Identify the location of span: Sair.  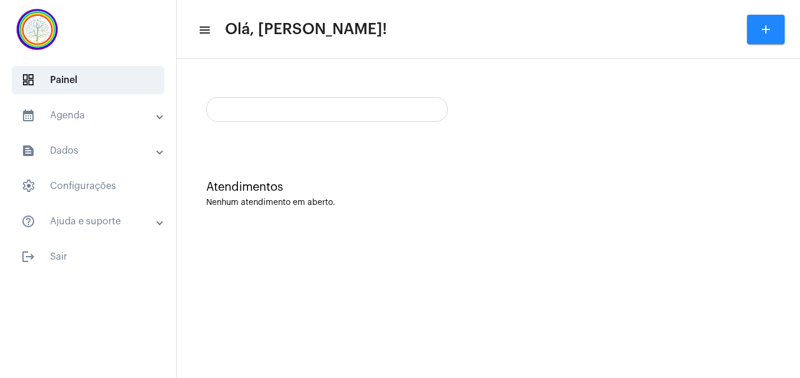
(88, 257).